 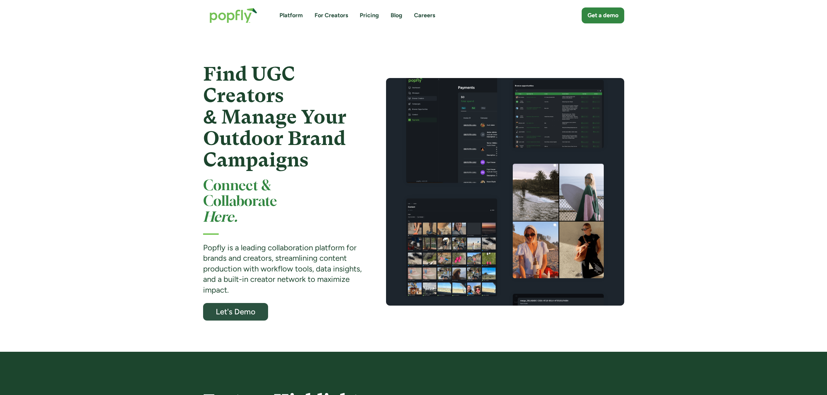 What do you see at coordinates (369, 15) in the screenshot?
I see `a: Pricing` at bounding box center [369, 15].